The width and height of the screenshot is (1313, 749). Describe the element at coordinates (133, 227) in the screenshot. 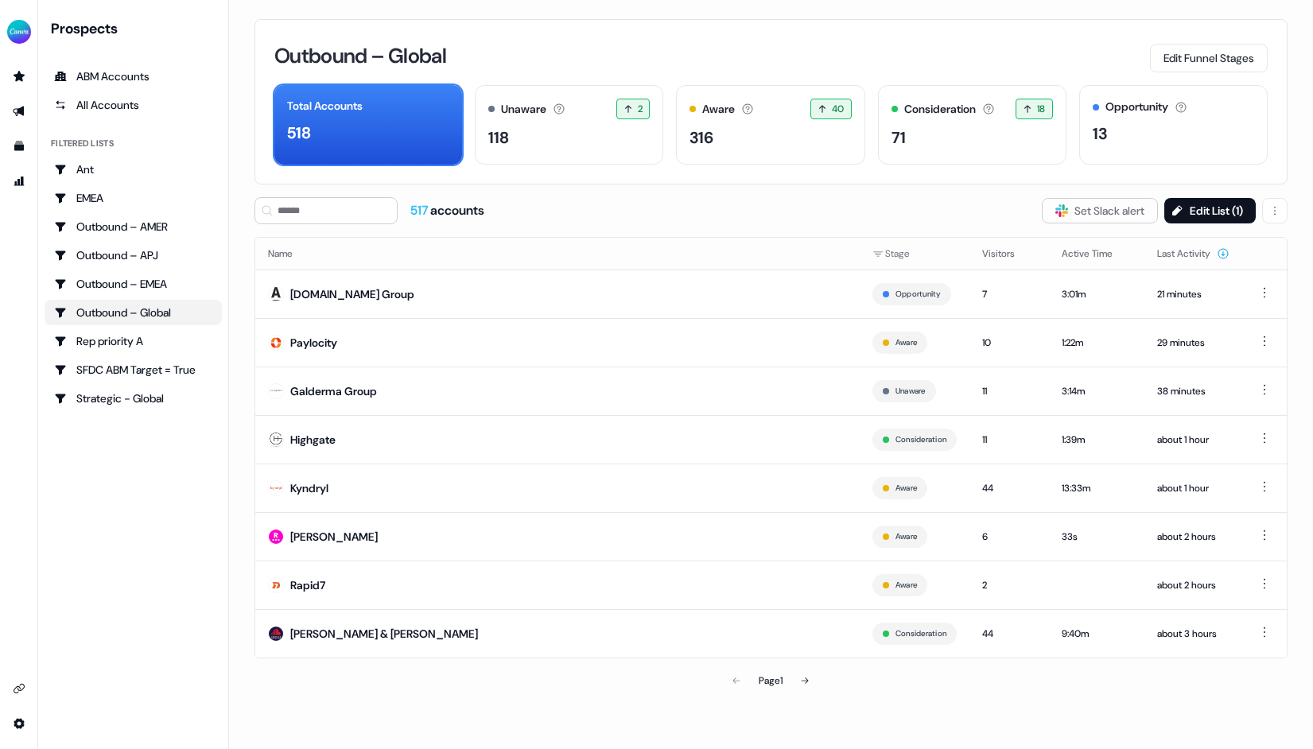

I see `a: Go to Outbound – AMER` at that location.